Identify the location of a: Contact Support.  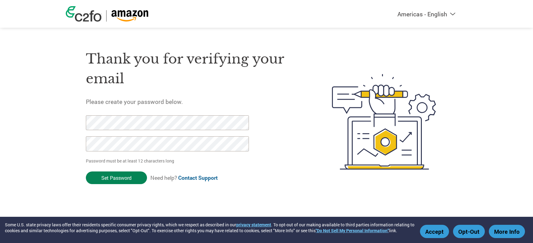
(198, 178).